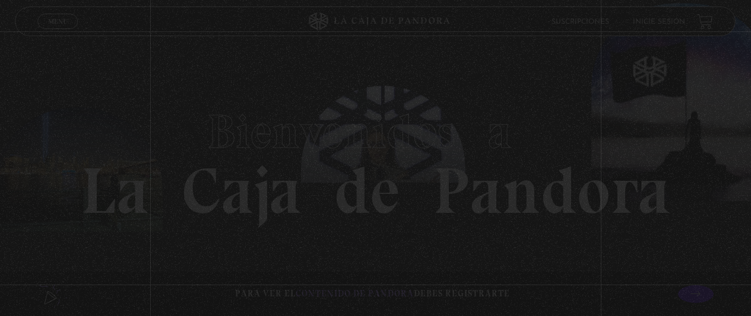 This screenshot has width=751, height=316. Describe the element at coordinates (58, 21) in the screenshot. I see `span: Menu` at that location.